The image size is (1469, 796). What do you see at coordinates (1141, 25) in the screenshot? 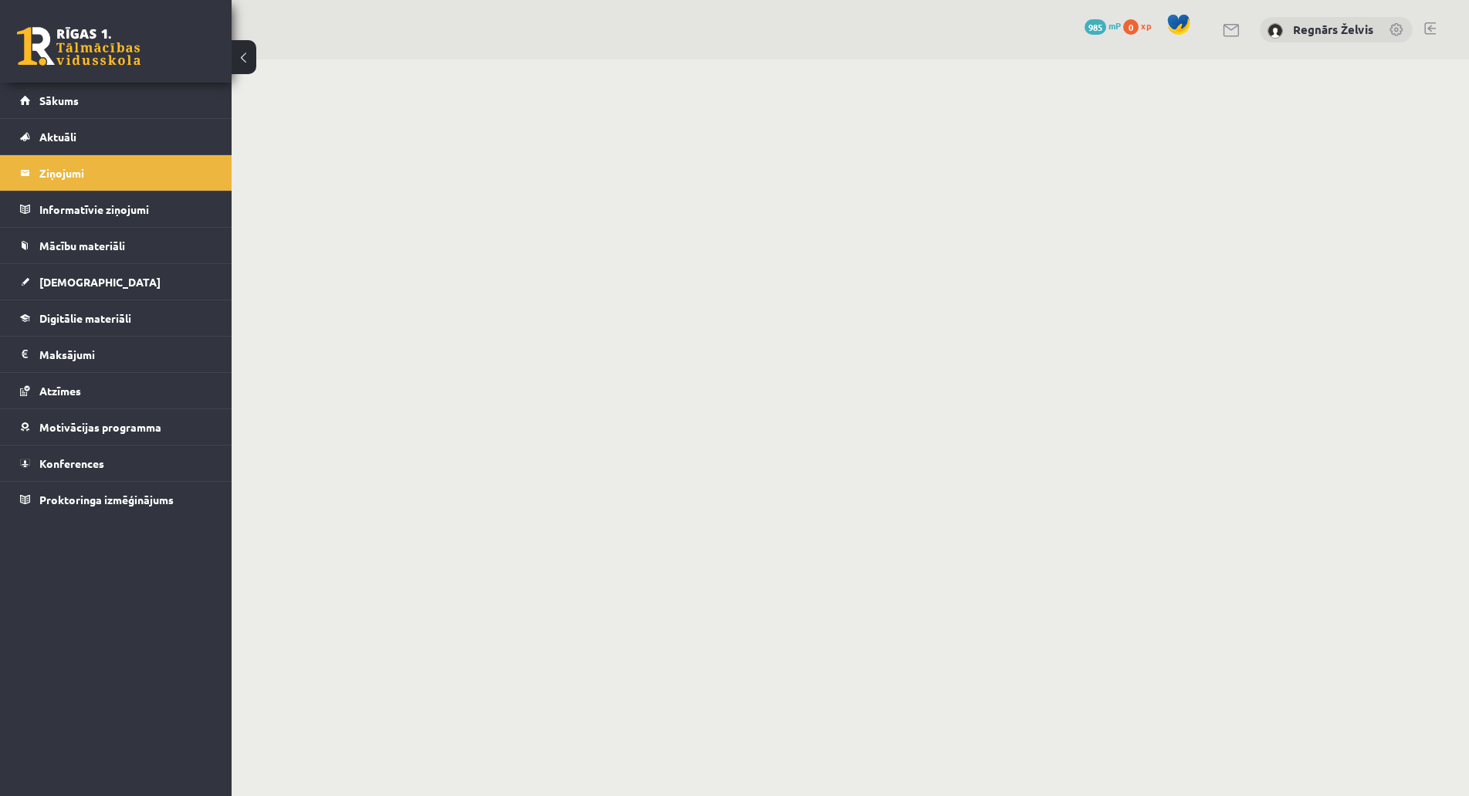
I see `a: 0 xp` at bounding box center [1141, 25].